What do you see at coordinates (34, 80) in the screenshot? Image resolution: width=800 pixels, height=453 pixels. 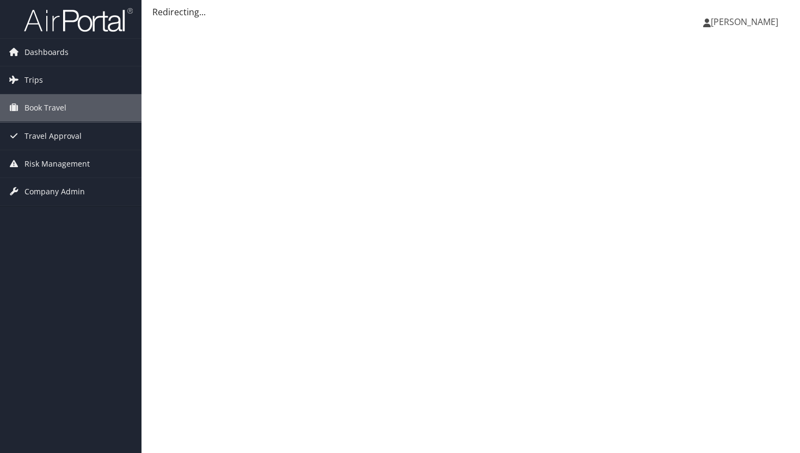 I see `span: Trips` at bounding box center [34, 80].